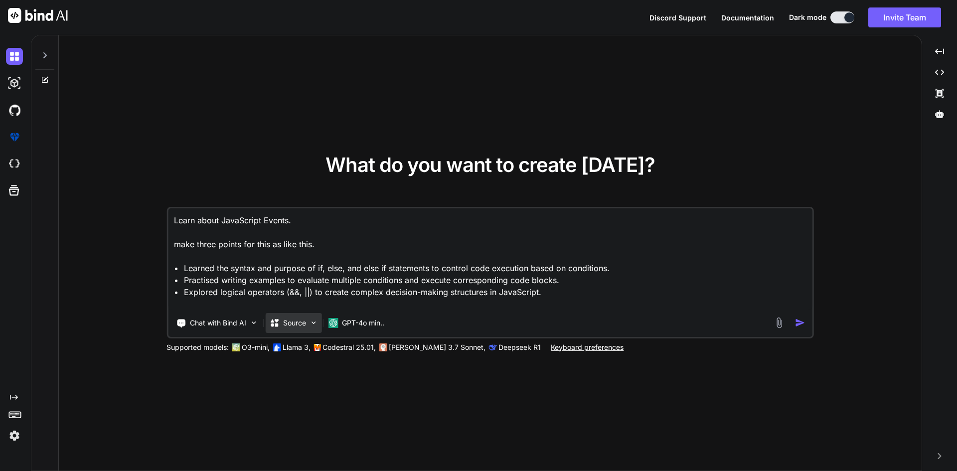 The width and height of the screenshot is (957, 471). Describe the element at coordinates (490, 259) in the screenshot. I see `textarea: Learn about JavaScript Events. make three points for this as like this. • Learned the syntax and ...` at that location.